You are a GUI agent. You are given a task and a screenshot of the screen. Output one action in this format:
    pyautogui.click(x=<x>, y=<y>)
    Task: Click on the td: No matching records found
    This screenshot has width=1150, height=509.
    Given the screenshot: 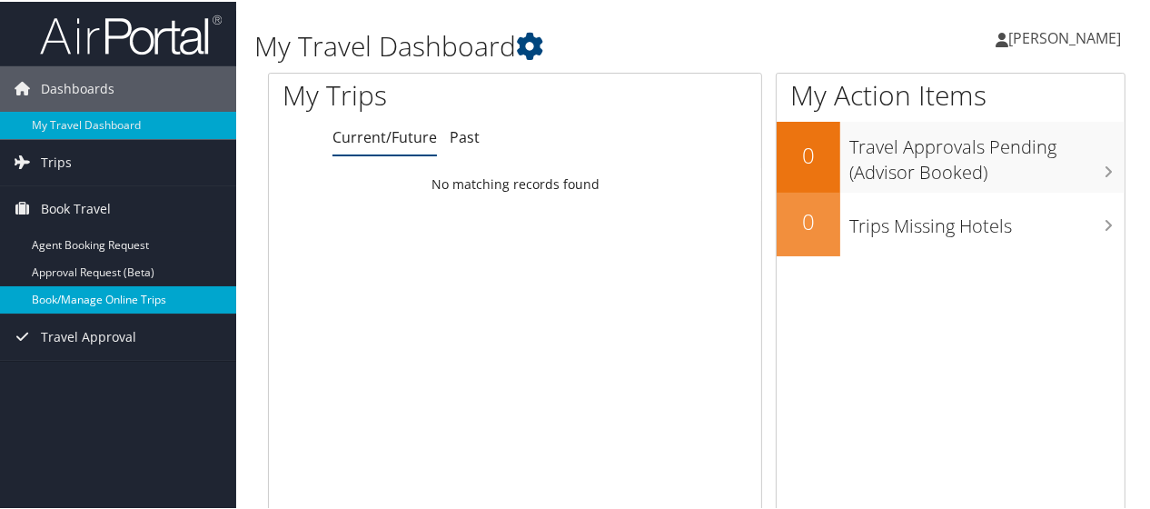 What is the action you would take?
    pyautogui.click(x=515, y=183)
    